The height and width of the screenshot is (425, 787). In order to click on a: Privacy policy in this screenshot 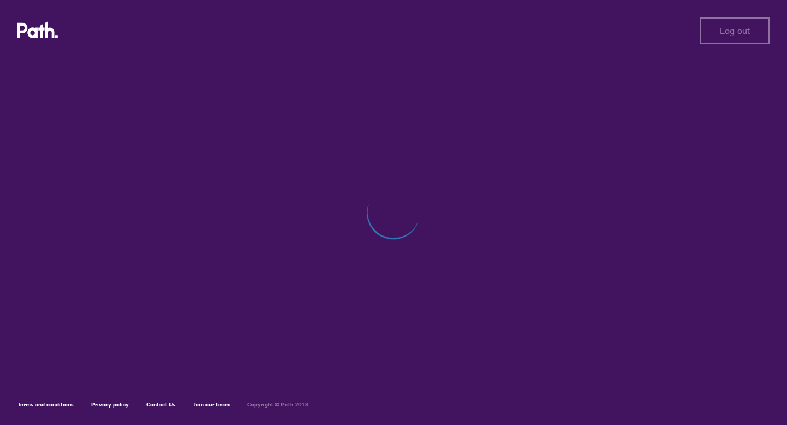, I will do `click(110, 404)`.